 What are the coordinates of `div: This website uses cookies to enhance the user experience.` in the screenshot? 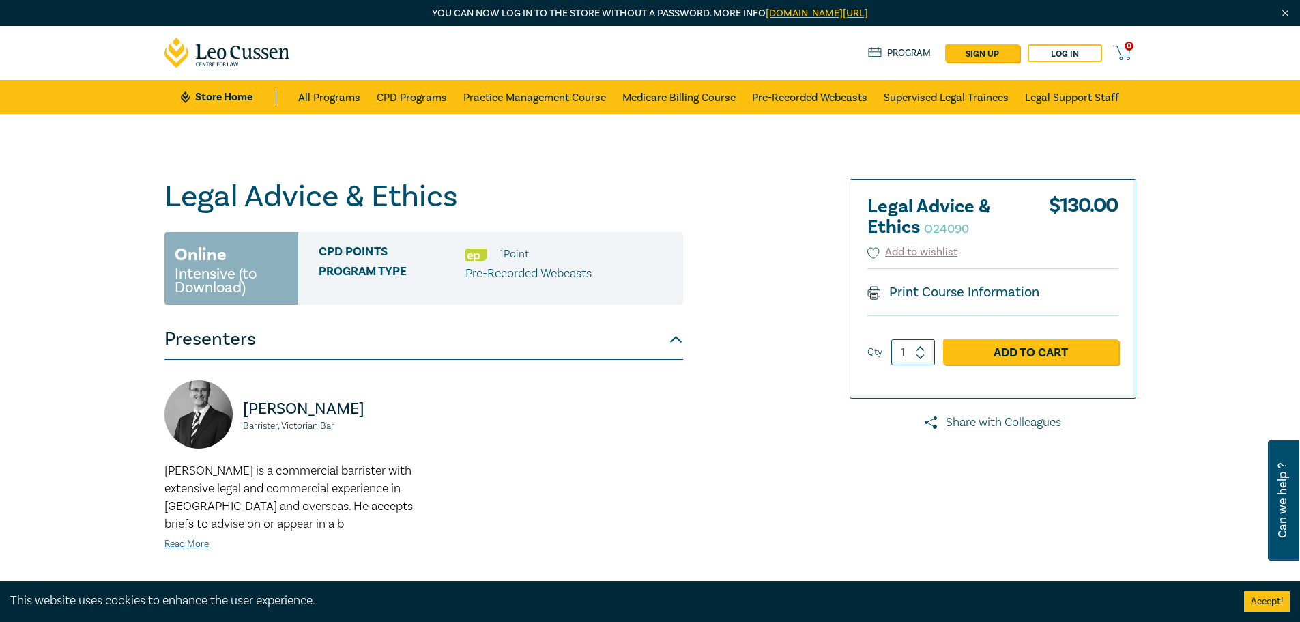 It's located at (617, 601).